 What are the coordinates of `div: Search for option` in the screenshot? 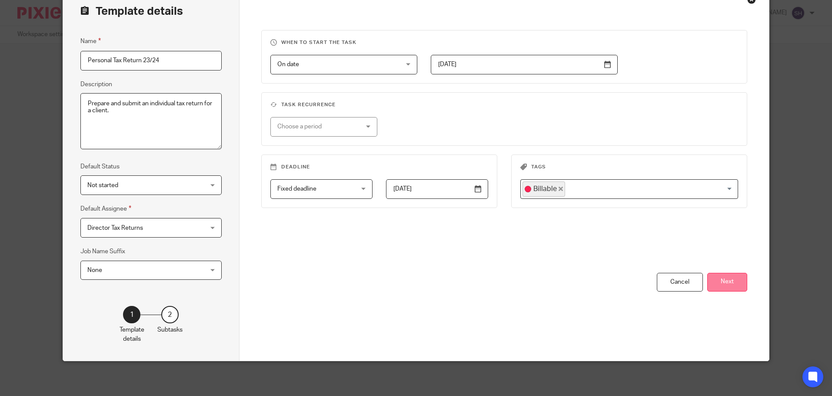 It's located at (630, 189).